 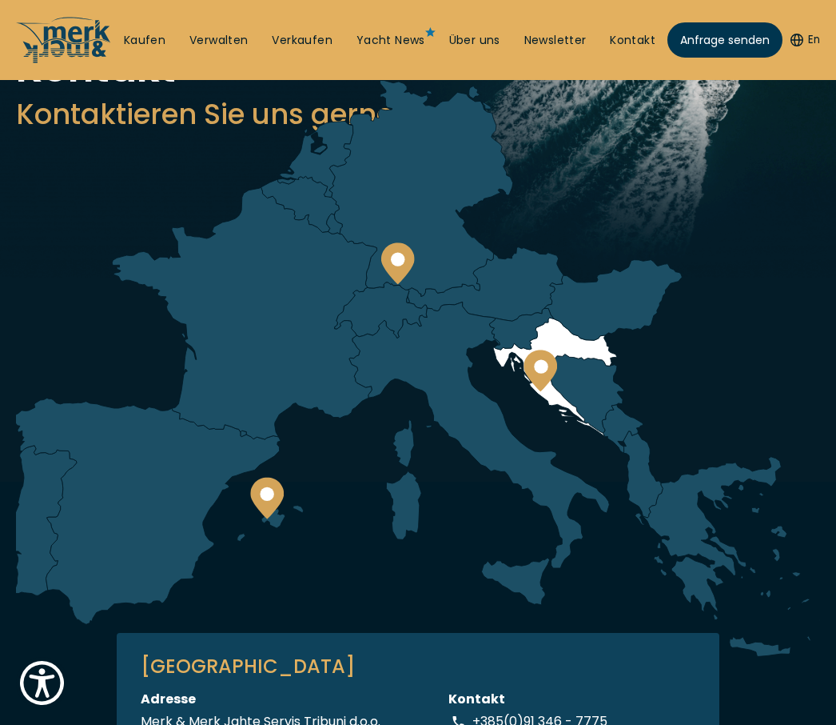 I want to click on a: Yacht News, so click(x=391, y=41).